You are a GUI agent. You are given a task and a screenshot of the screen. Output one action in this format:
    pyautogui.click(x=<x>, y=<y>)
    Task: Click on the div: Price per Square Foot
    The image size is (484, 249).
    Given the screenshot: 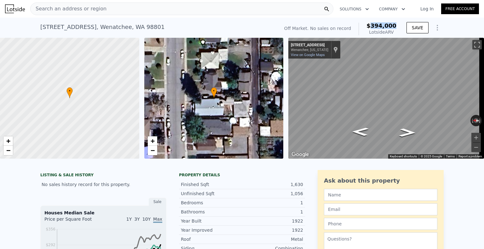 What is the action you would take?
    pyautogui.click(x=74, y=221)
    